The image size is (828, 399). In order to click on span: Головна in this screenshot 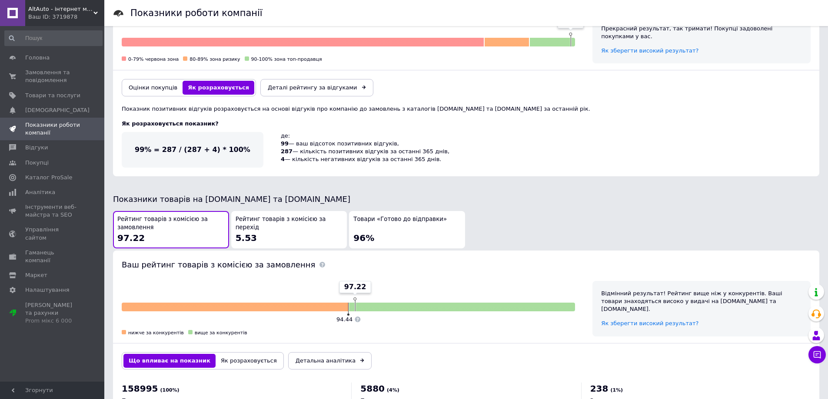, I will do `click(37, 58)`.